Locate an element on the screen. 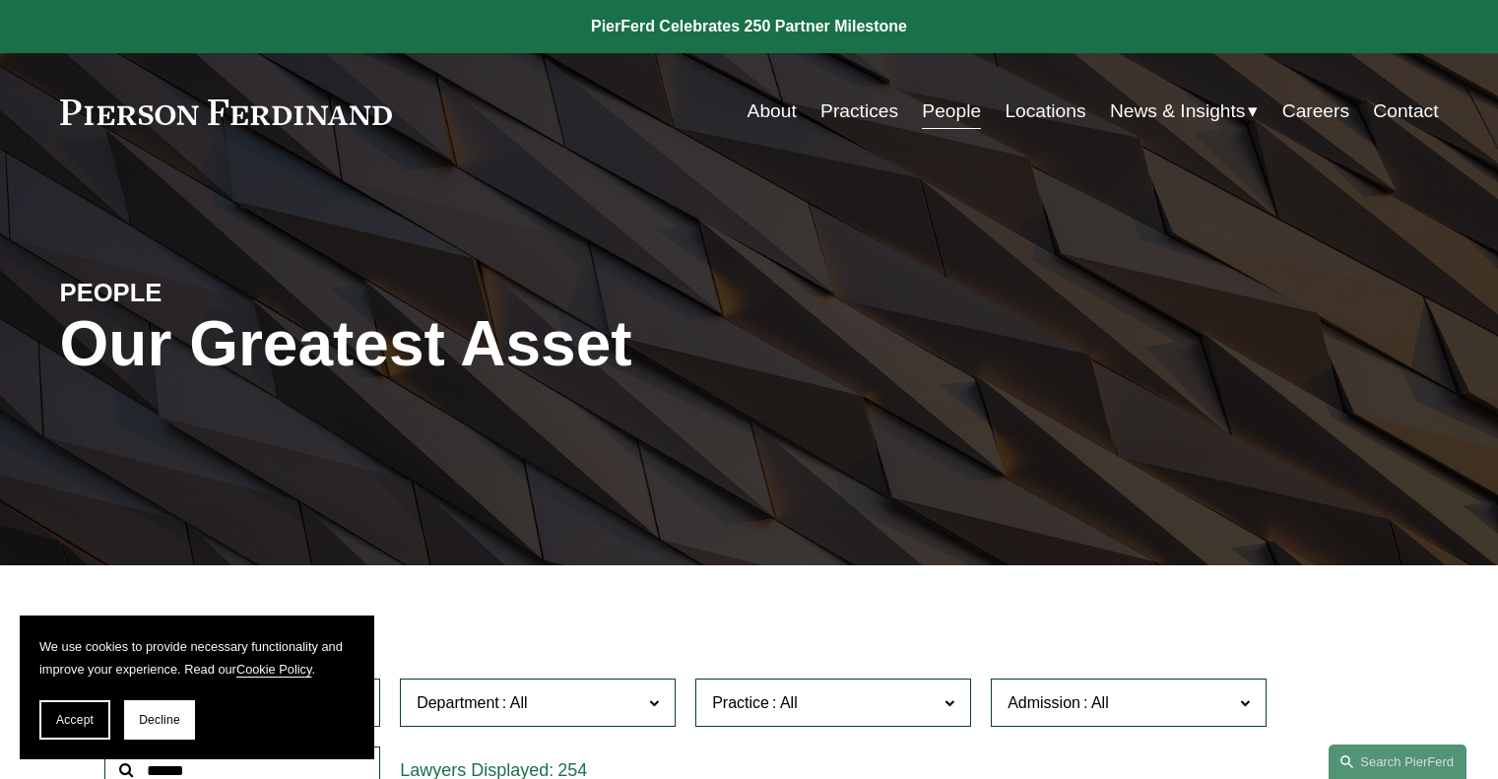  button: Decline is located at coordinates (160, 720).